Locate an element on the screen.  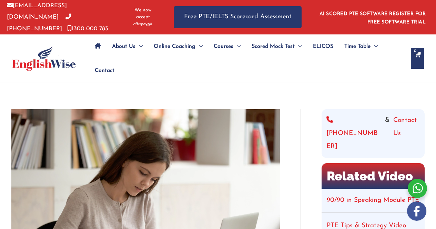
span: About Us is located at coordinates (124, 47).